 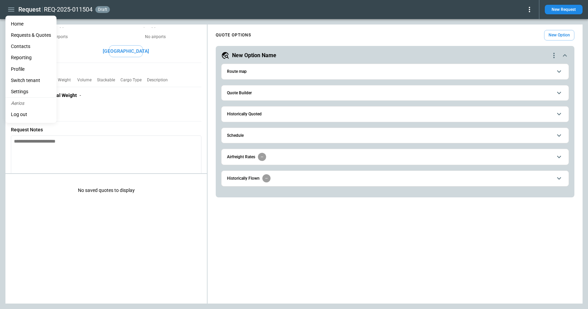 What do you see at coordinates (31, 46) in the screenshot?
I see `li: Contacts` at bounding box center [31, 46].